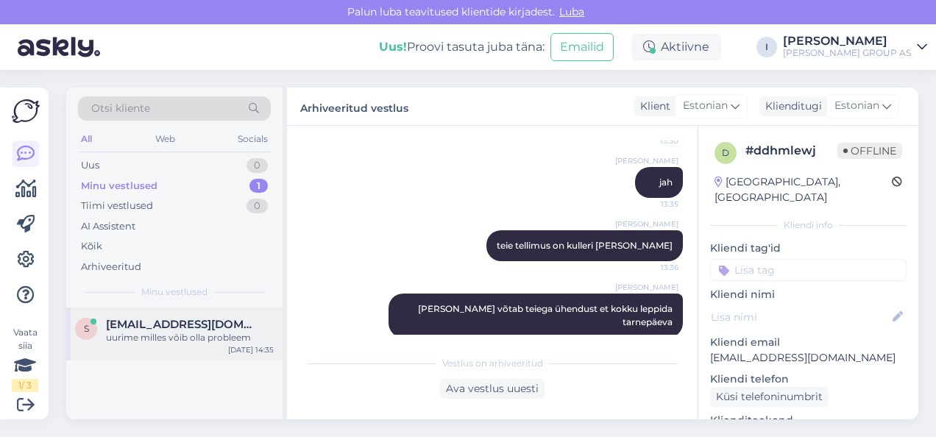 The height and width of the screenshot is (437, 936). I want to click on span: sirje.maripuu@gmail.com, so click(182, 324).